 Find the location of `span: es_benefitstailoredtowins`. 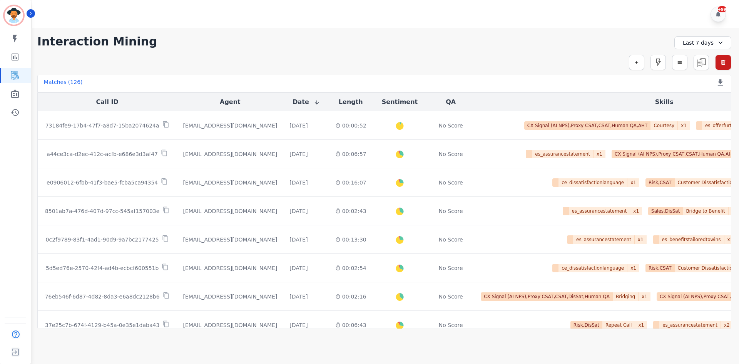

span: es_benefitstailoredtowins is located at coordinates (692, 239).